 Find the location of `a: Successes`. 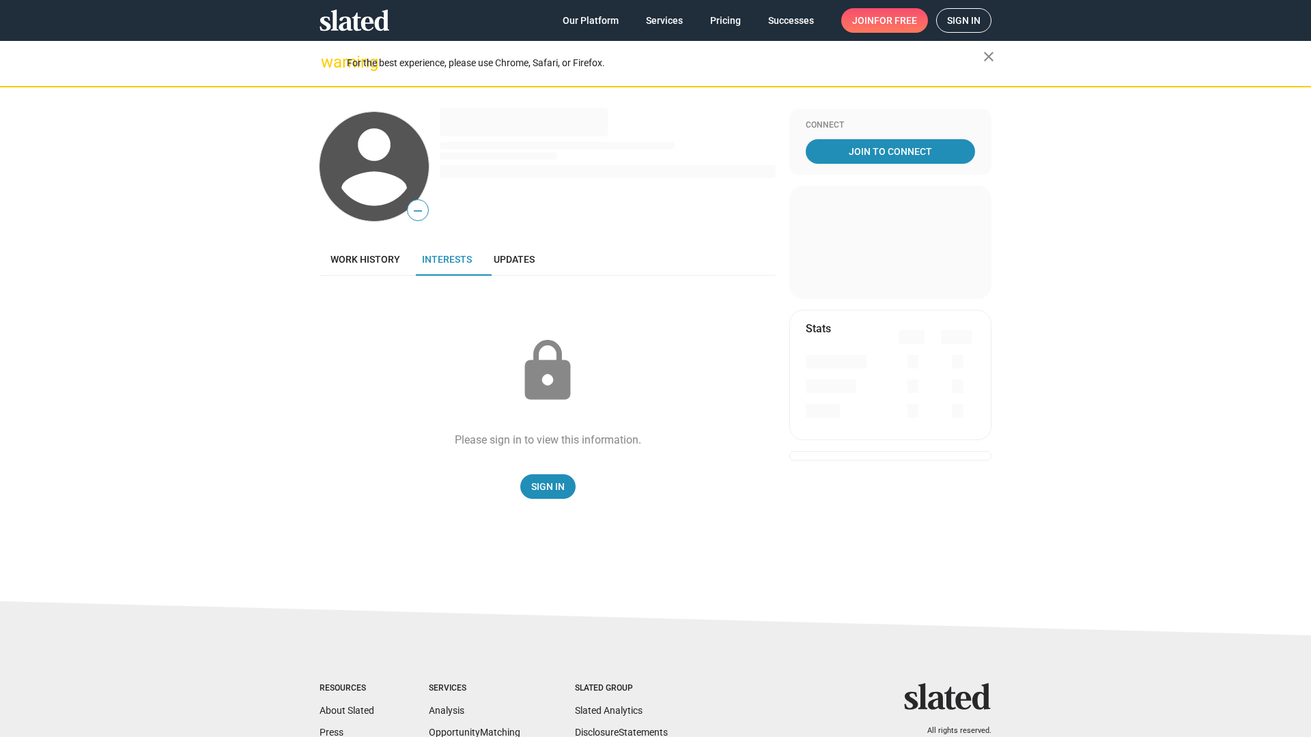

a: Successes is located at coordinates (791, 20).